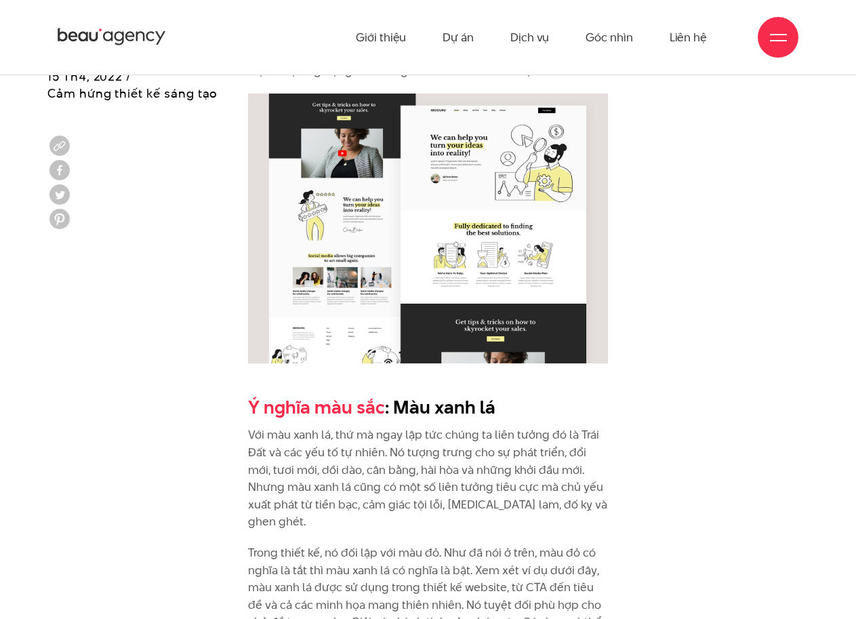 Image resolution: width=856 pixels, height=619 pixels. What do you see at coordinates (428, 228) in the screenshot?
I see `img: Y nghia mau sac va cach ung dung mau trong thiet ke` at bounding box center [428, 228].